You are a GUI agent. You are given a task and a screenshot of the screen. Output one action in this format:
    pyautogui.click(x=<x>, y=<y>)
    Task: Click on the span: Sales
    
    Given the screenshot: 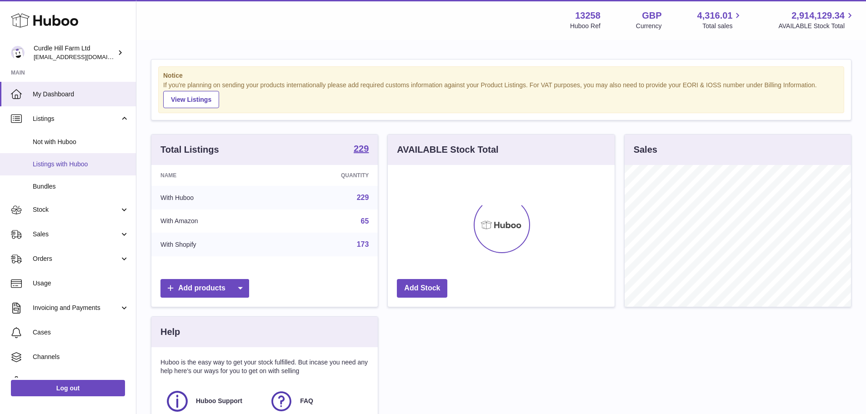 What is the action you would take?
    pyautogui.click(x=76, y=234)
    